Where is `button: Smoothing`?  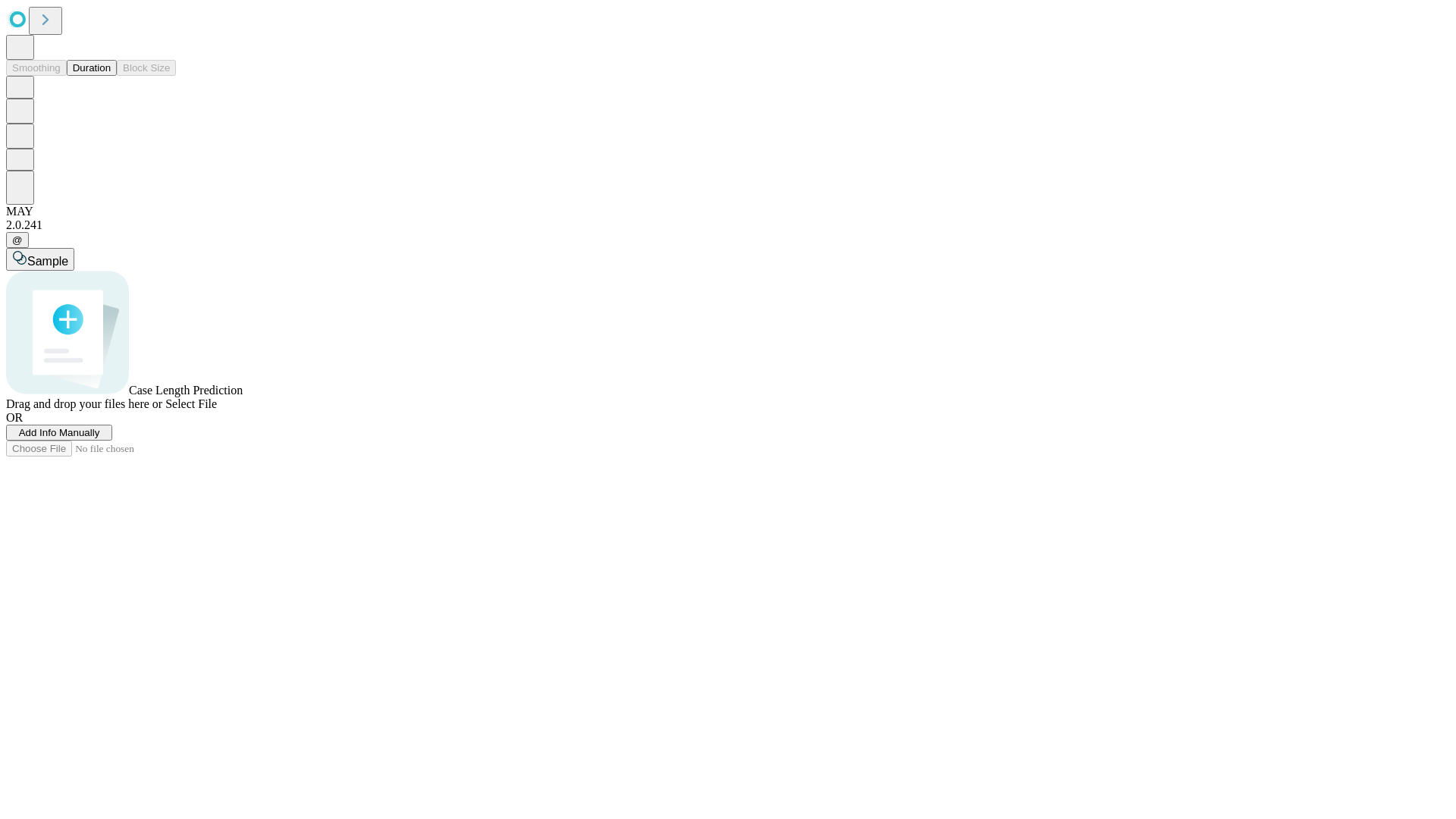 button: Smoothing is located at coordinates (37, 68).